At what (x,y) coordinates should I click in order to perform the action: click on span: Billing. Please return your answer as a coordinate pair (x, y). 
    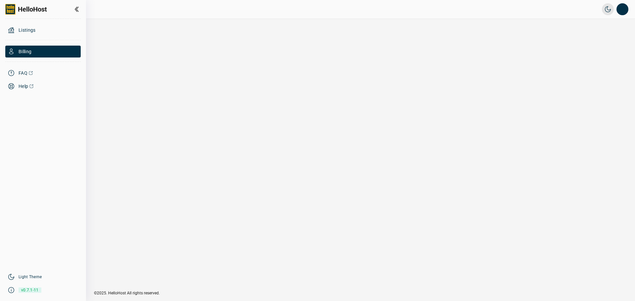
    Looking at the image, I should click on (25, 52).